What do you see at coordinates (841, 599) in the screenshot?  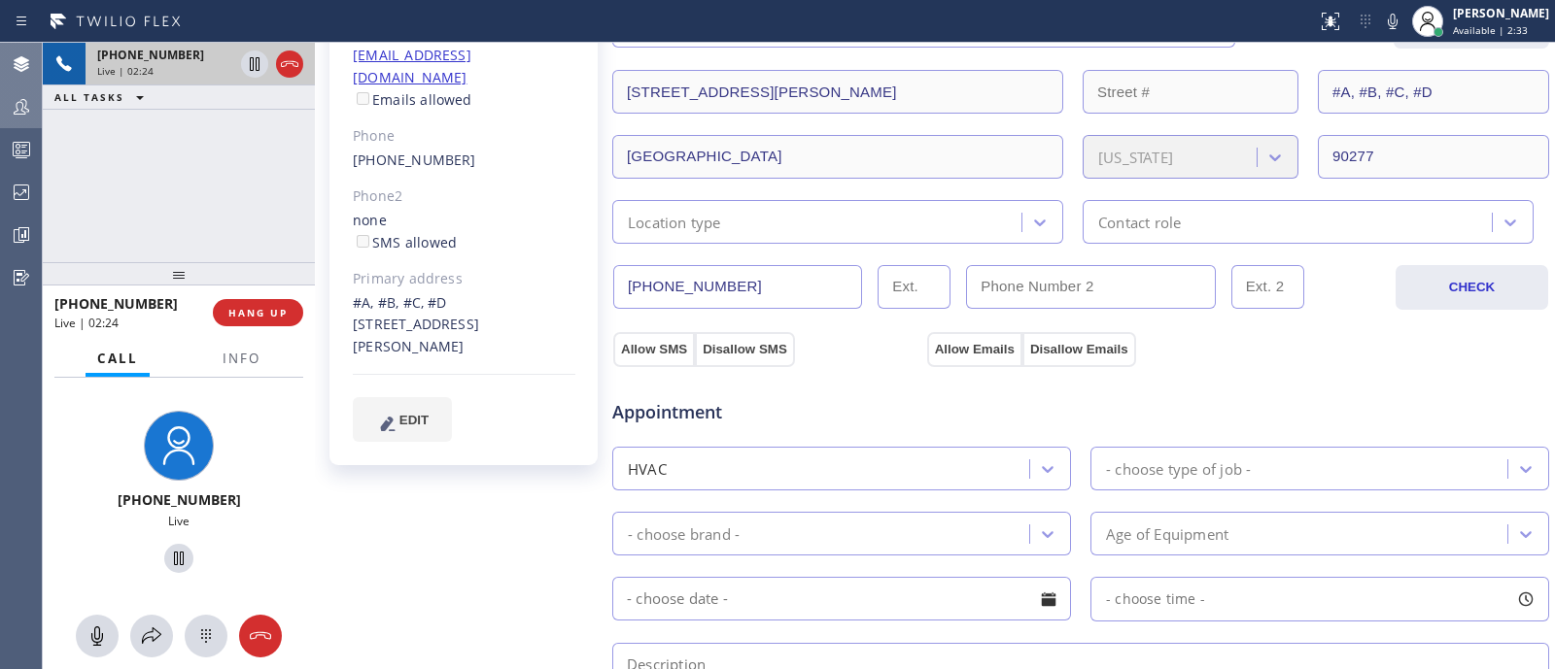 I see `input: - choose date -` at bounding box center [841, 599].